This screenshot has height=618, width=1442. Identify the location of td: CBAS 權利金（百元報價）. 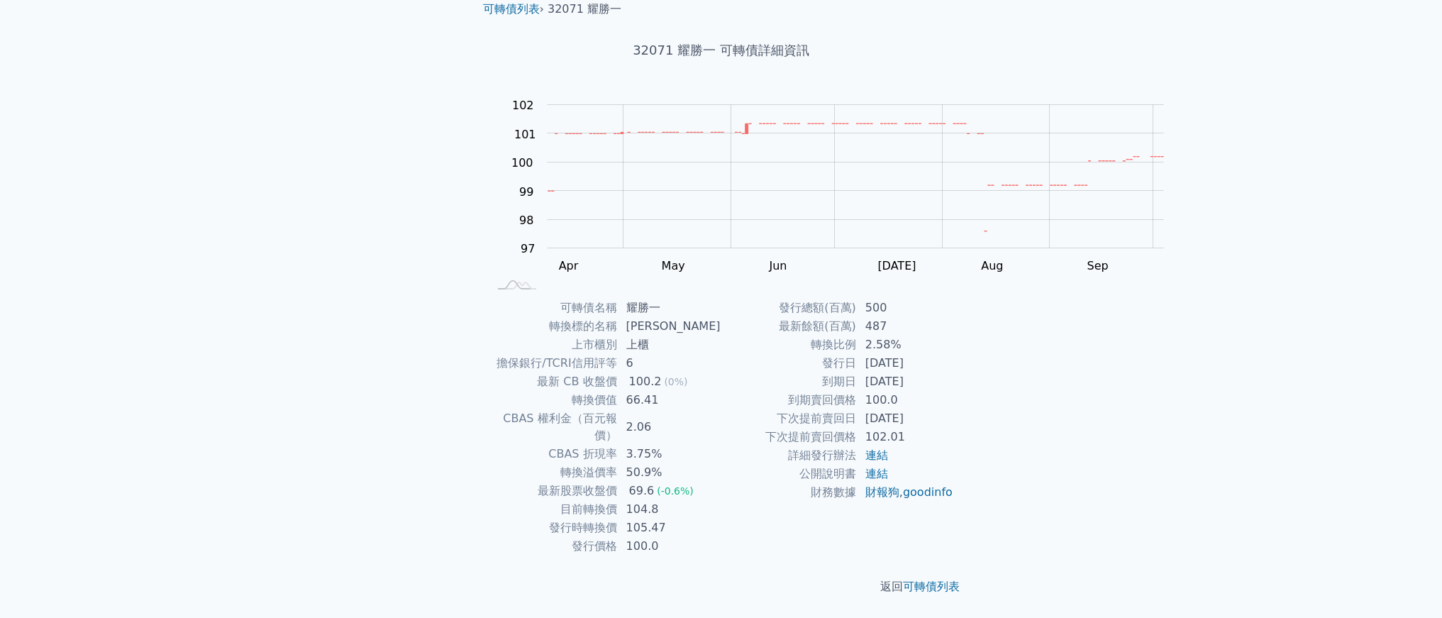
(553, 427).